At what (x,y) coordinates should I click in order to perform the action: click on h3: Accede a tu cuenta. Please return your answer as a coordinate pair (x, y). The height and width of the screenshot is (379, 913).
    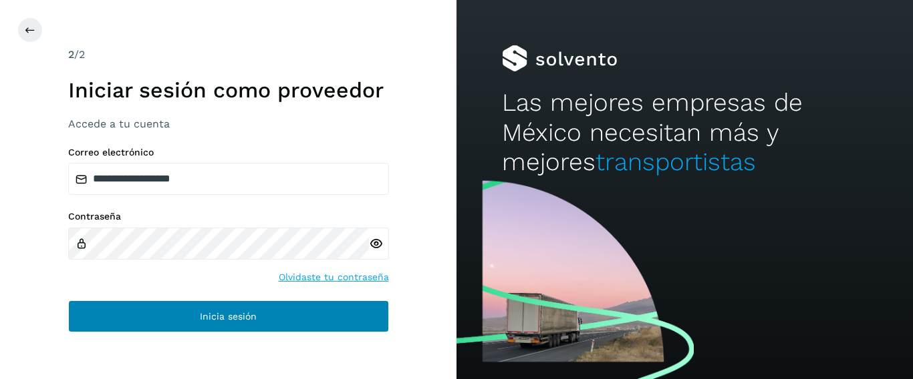
    Looking at the image, I should click on (228, 124).